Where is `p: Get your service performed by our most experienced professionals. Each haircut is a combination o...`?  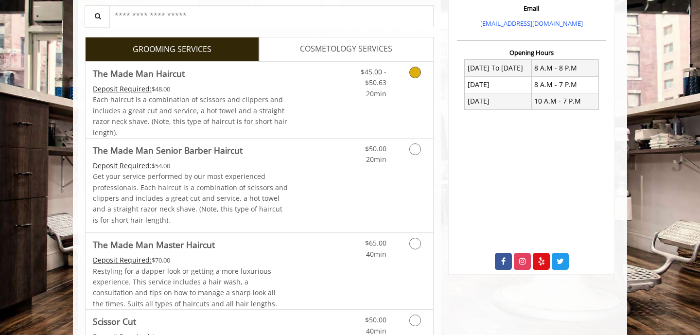 p: Get your service performed by our most experienced professionals. Each haircut is a combination o... is located at coordinates (190, 198).